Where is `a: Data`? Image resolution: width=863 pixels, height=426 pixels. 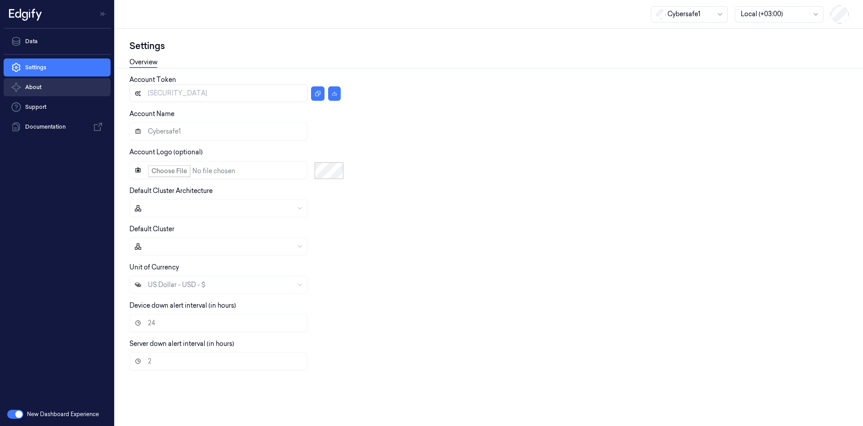 a: Data is located at coordinates (57, 41).